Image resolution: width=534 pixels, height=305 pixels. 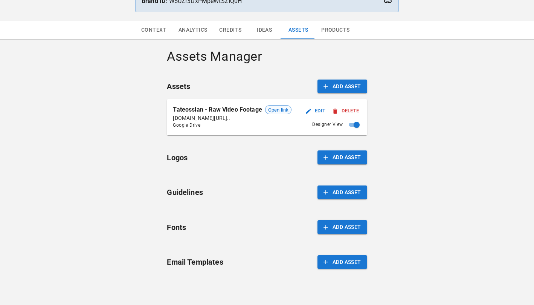 I want to click on h6: Logos, so click(x=177, y=158).